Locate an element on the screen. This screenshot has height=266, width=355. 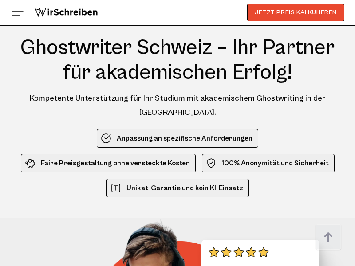
span: Unikat-Garantie und kein KI-Einsatz is located at coordinates (184, 188).